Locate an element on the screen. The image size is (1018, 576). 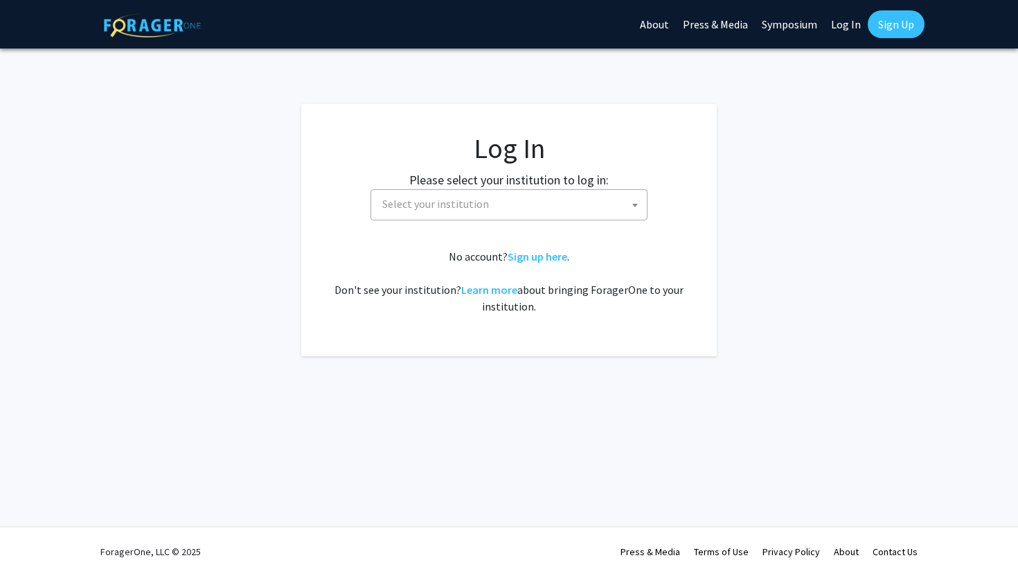
a: Privacy Policy is located at coordinates (791, 551).